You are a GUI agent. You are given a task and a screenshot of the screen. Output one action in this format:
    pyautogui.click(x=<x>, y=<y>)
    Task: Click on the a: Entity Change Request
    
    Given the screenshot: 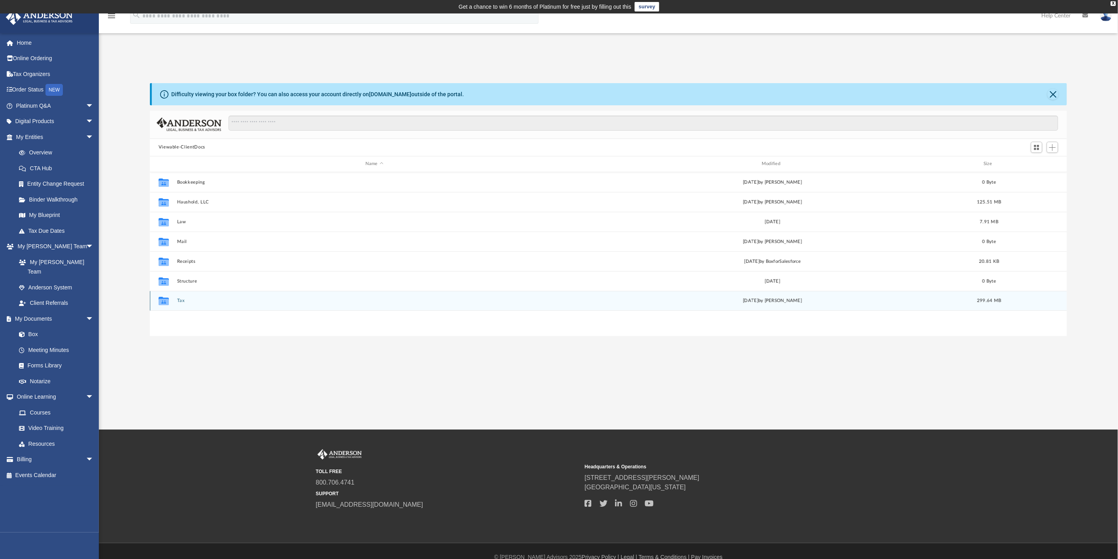 What is the action you would take?
    pyautogui.click(x=58, y=184)
    